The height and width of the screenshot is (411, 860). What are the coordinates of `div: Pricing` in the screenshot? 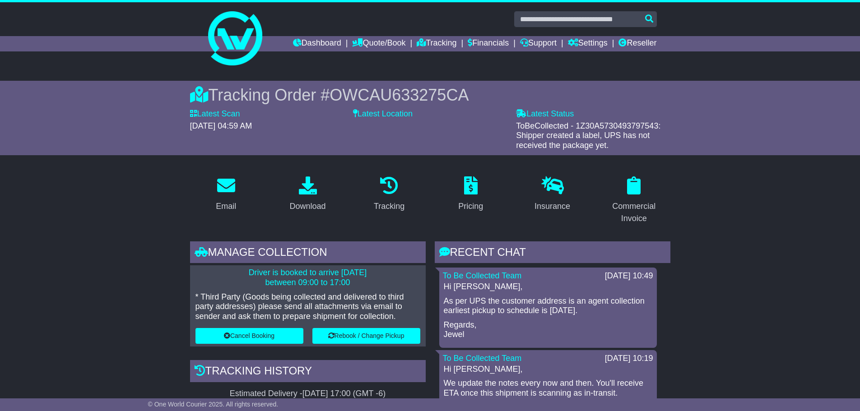 It's located at (470, 206).